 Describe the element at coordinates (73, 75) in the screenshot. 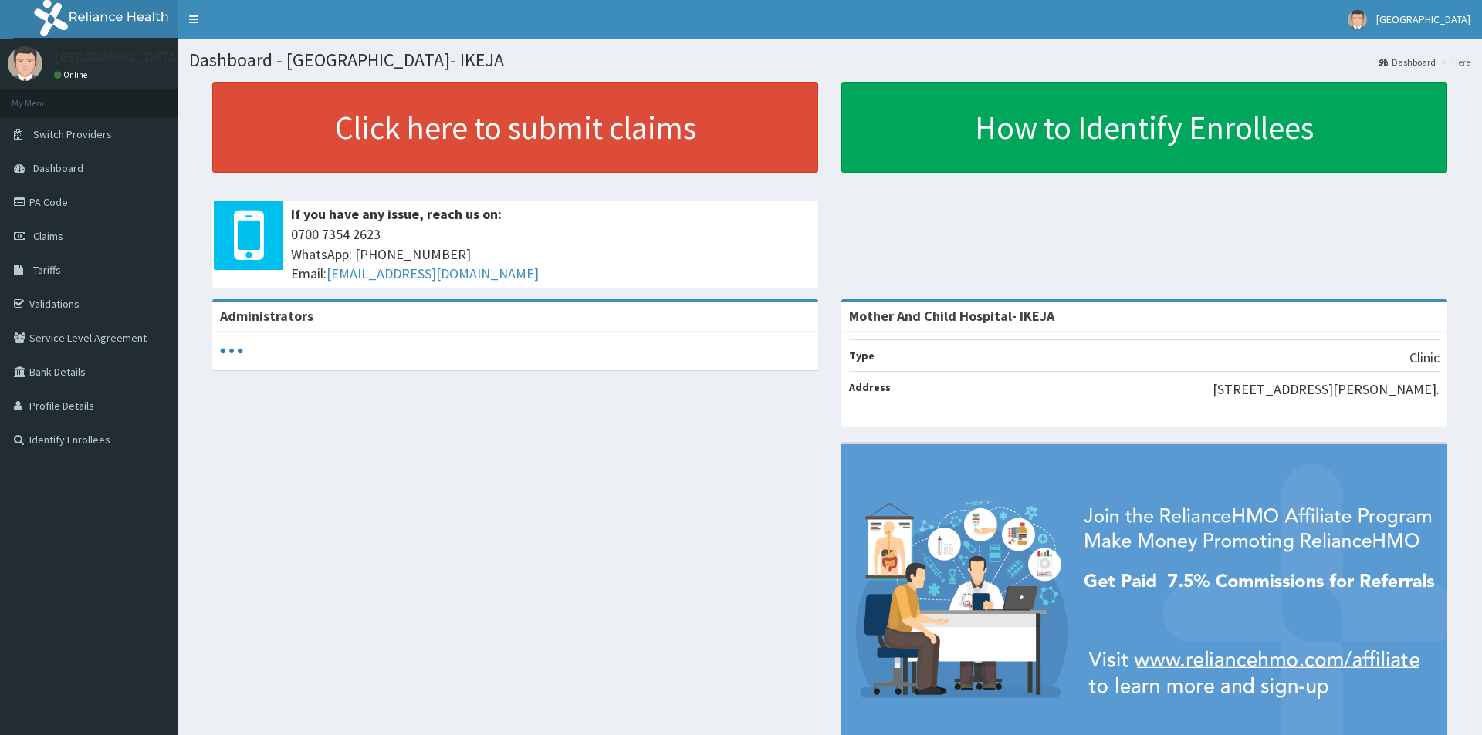

I see `a: Online` at that location.